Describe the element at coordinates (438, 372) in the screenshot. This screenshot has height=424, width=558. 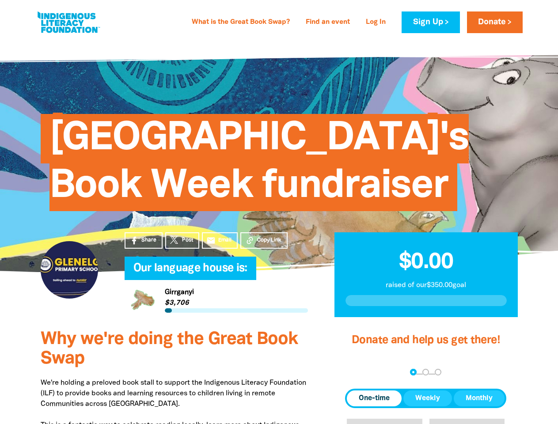
I see `button: Navigate to step 3 of 3 to enter your payment details` at that location.